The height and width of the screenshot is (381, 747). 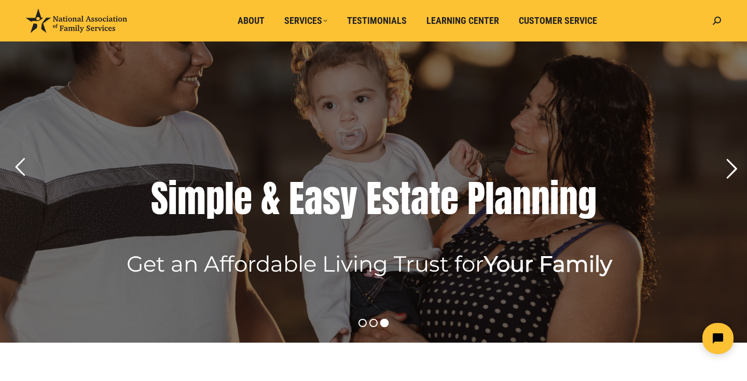 What do you see at coordinates (251, 21) in the screenshot?
I see `a: About` at bounding box center [251, 21].